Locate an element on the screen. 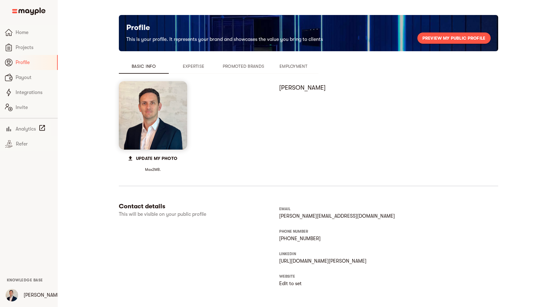  span: Projects is located at coordinates (34, 47).